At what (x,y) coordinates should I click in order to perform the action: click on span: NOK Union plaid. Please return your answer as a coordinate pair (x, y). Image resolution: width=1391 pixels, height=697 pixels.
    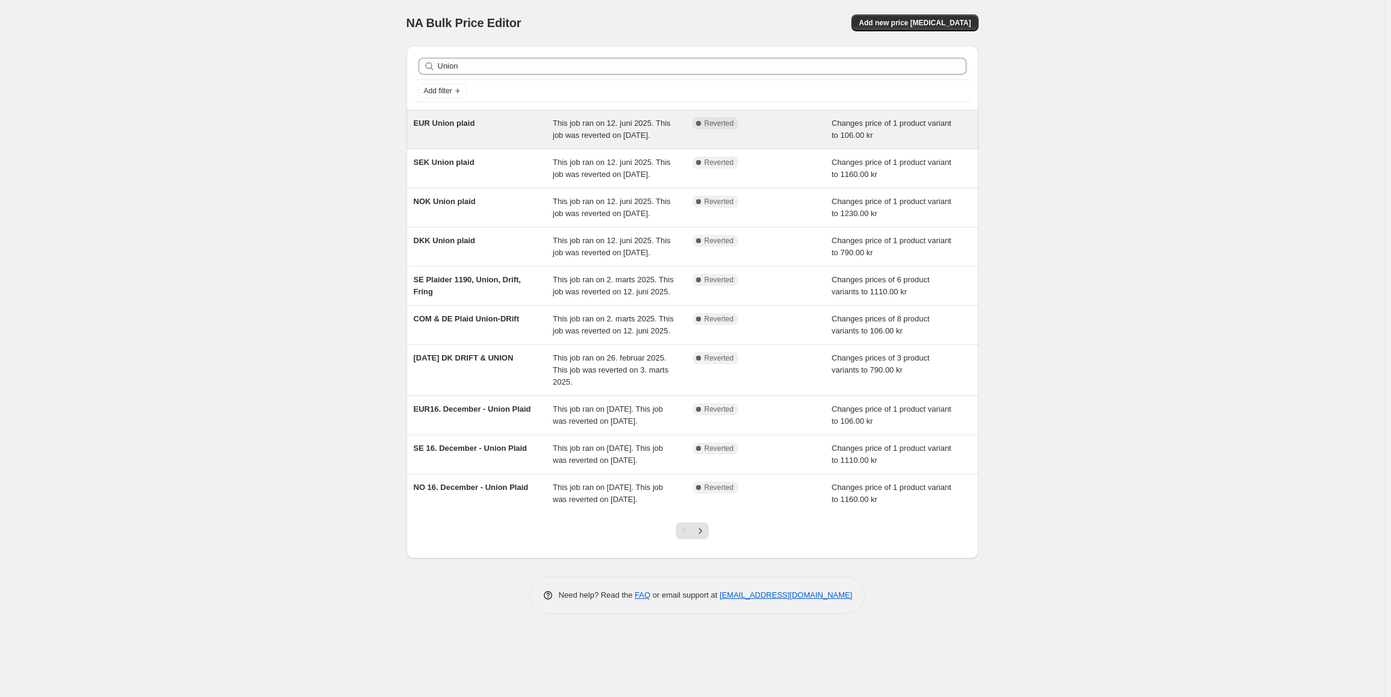
    Looking at the image, I should click on (445, 201).